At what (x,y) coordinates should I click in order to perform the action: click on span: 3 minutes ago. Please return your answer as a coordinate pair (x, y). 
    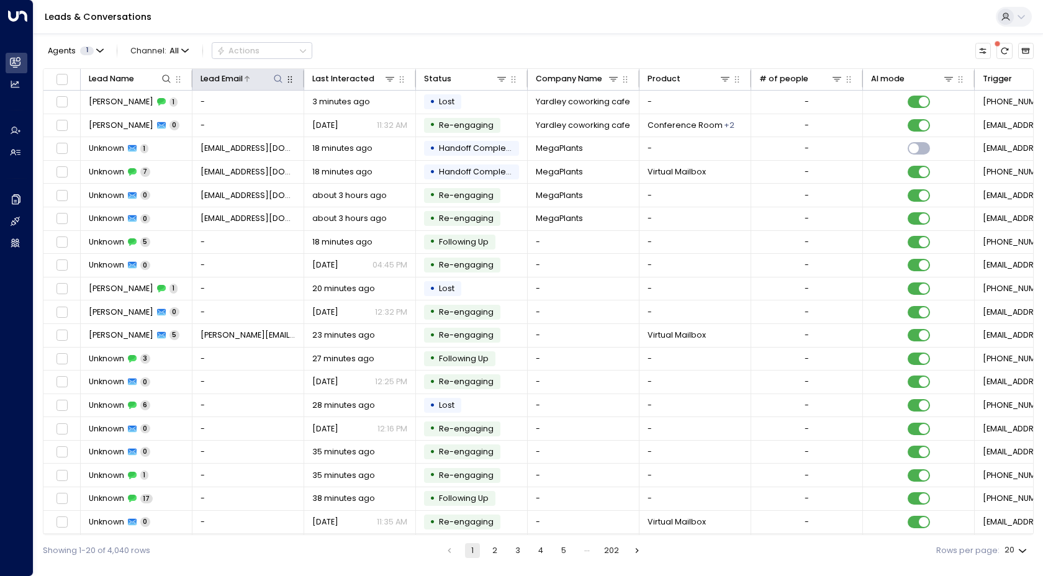
    Looking at the image, I should click on (341, 102).